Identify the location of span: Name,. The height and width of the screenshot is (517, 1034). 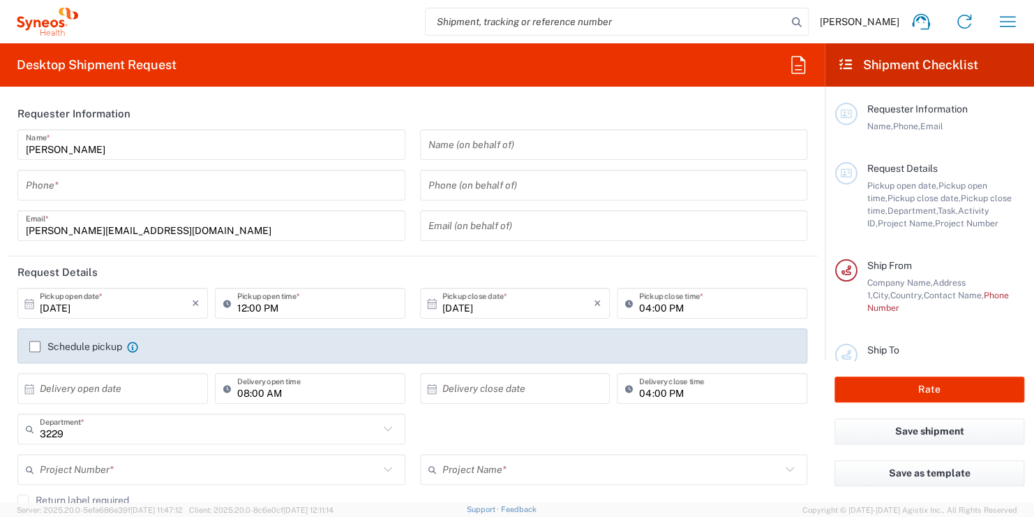
(880, 126).